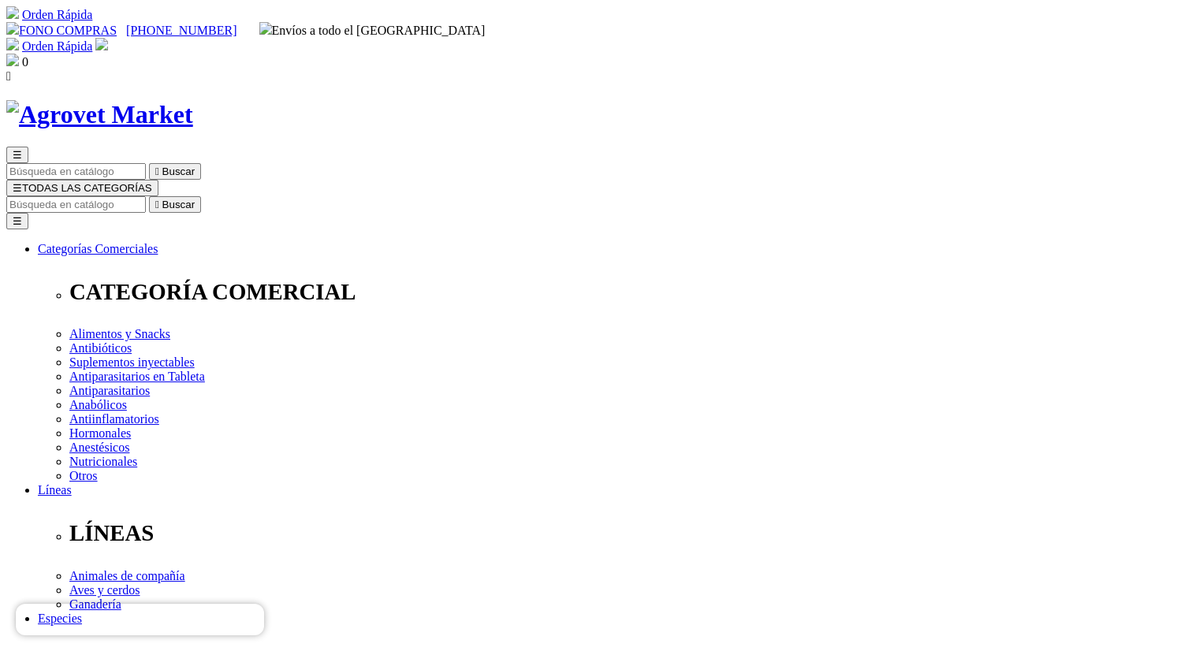  Describe the element at coordinates (54, 490) in the screenshot. I see `a: Líneas` at that location.